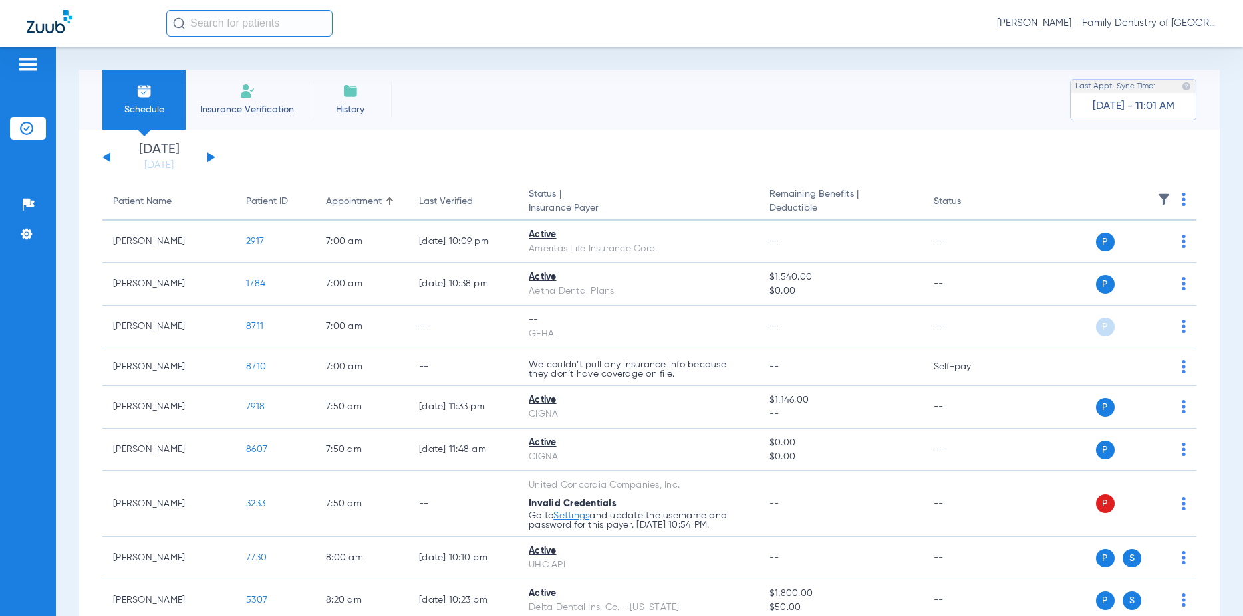 This screenshot has width=1243, height=616. Describe the element at coordinates (256, 367) in the screenshot. I see `span: 8710` at that location.